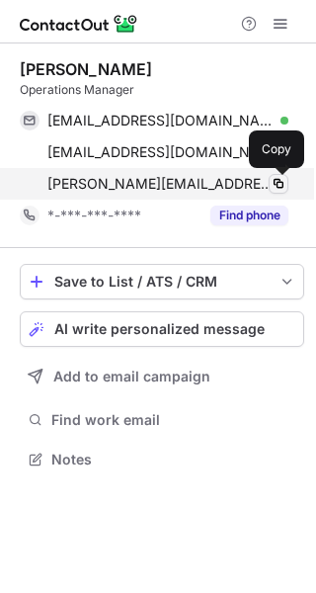  What do you see at coordinates (131, 376) in the screenshot?
I see `span: Add to email campaign` at bounding box center [131, 376].